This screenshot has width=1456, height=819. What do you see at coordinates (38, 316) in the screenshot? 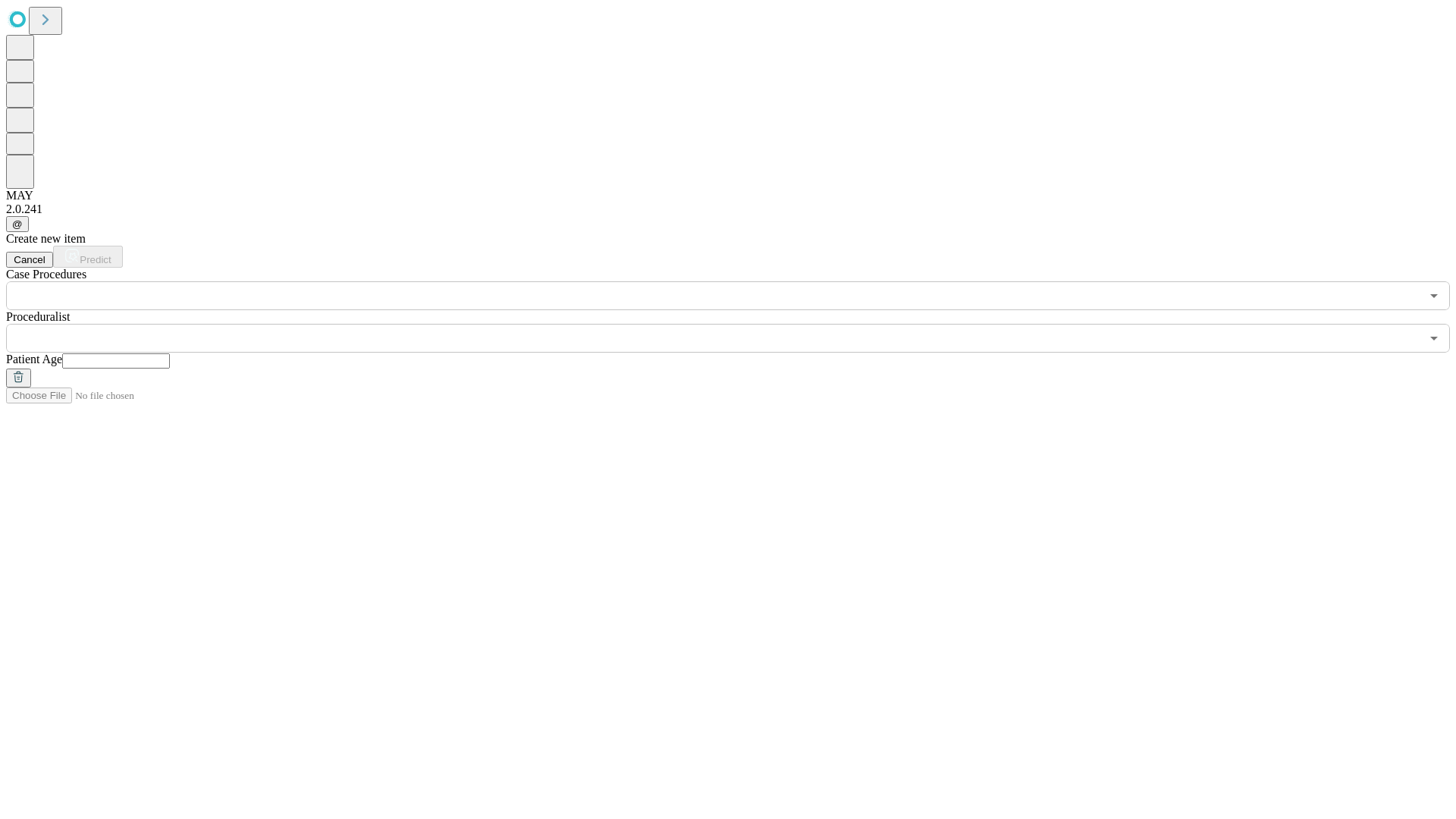
I see `span: Proceduralist` at bounding box center [38, 316].